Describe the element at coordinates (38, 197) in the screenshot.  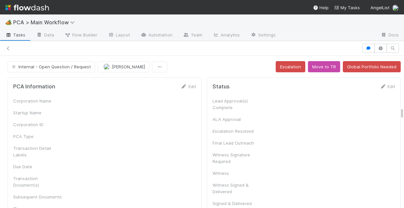
I see `div: Subsequent Documents` at that location.